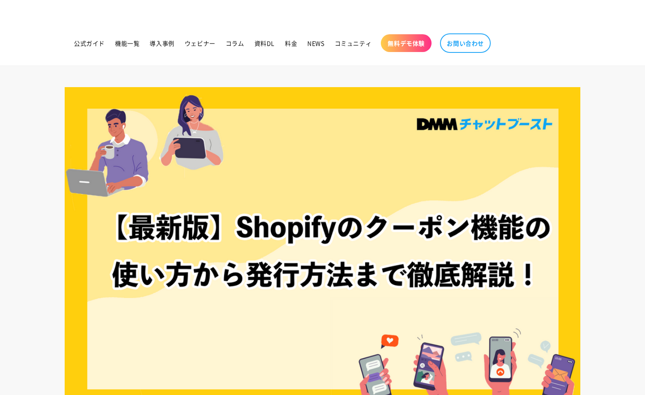 This screenshot has height=395, width=645. What do you see at coordinates (200, 43) in the screenshot?
I see `a: ウェビナー` at bounding box center [200, 43].